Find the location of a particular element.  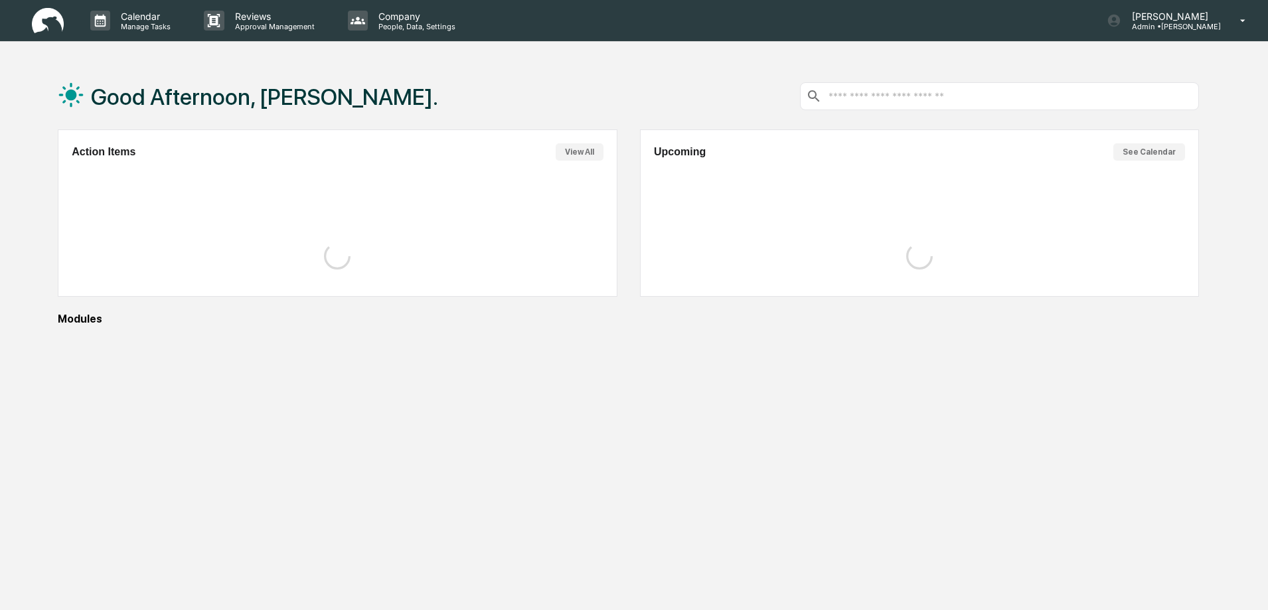

p: Approval Management is located at coordinates (273, 27).